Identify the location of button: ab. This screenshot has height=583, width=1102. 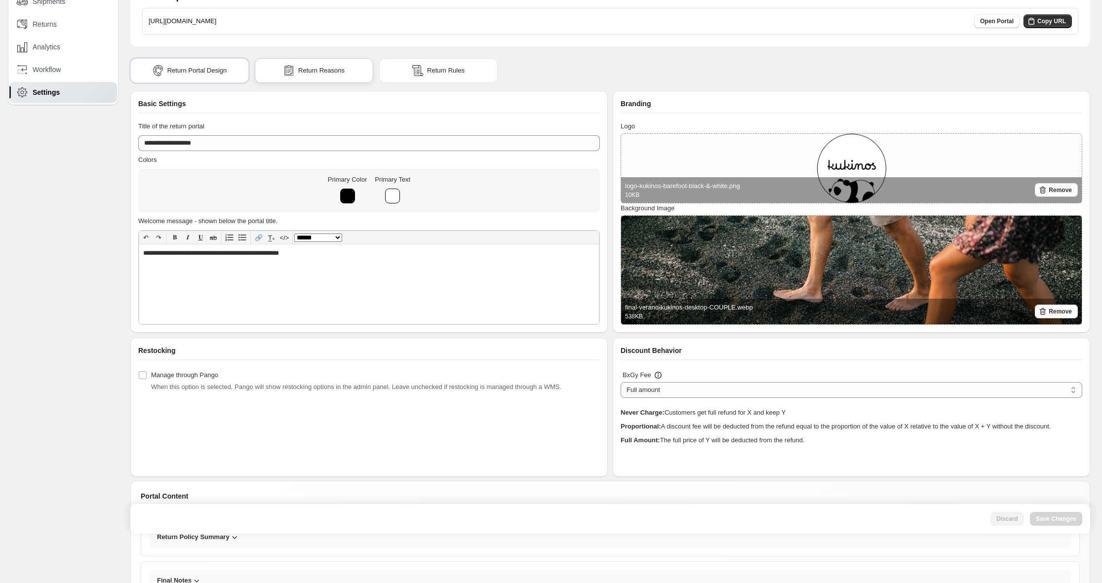
(213, 237).